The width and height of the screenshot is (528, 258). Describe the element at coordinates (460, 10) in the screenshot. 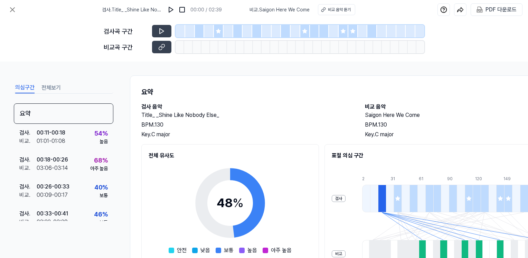

I see `img: share` at that location.